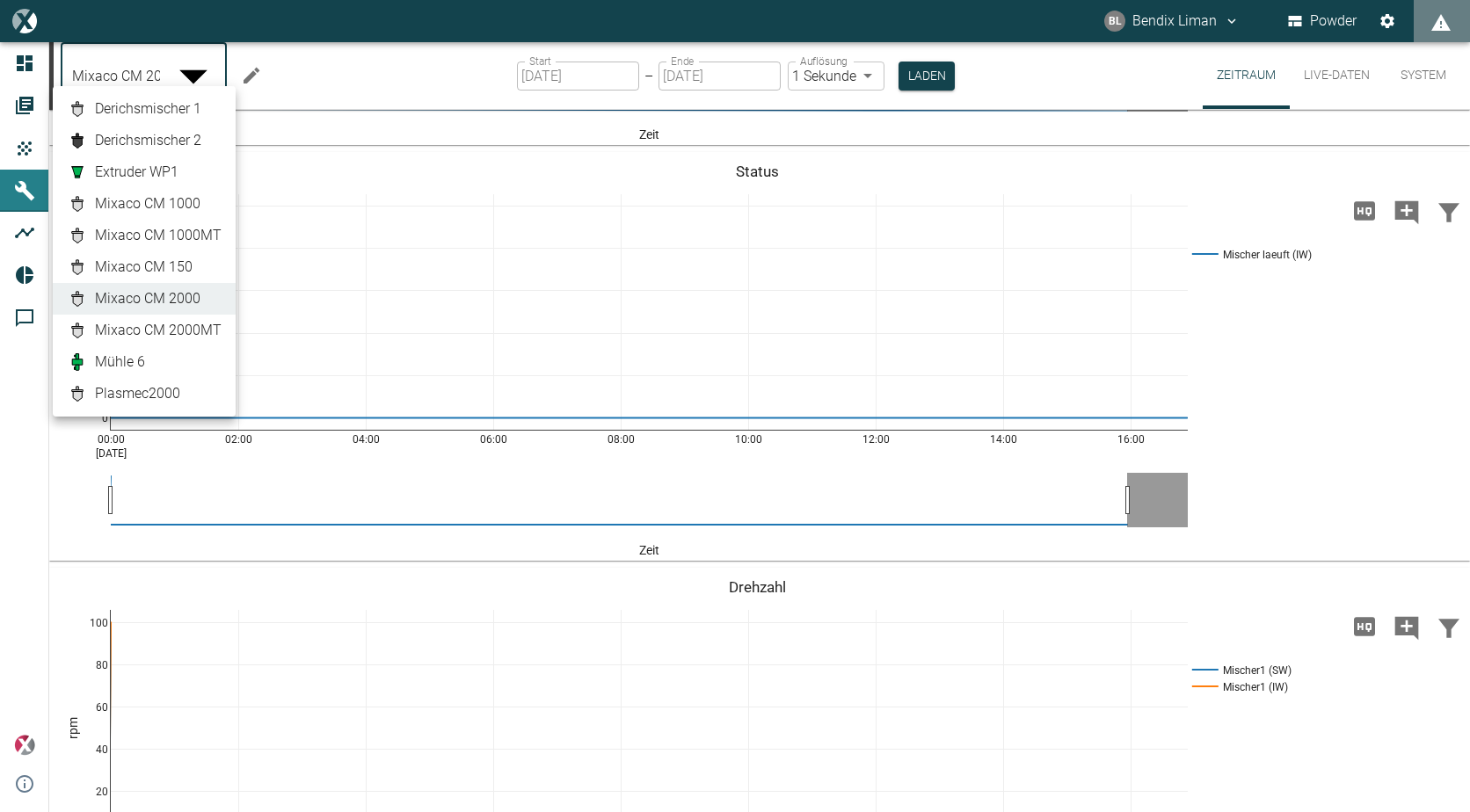 The height and width of the screenshot is (812, 1470). Describe the element at coordinates (137, 394) in the screenshot. I see `span: Plasmec2000` at that location.